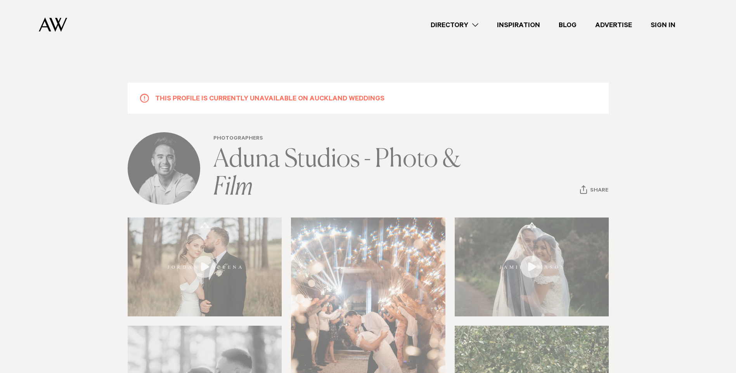 This screenshot has width=736, height=373. What do you see at coordinates (270, 98) in the screenshot?
I see `h5: This profile is currently unavailable on Auckland Weddings` at bounding box center [270, 98].